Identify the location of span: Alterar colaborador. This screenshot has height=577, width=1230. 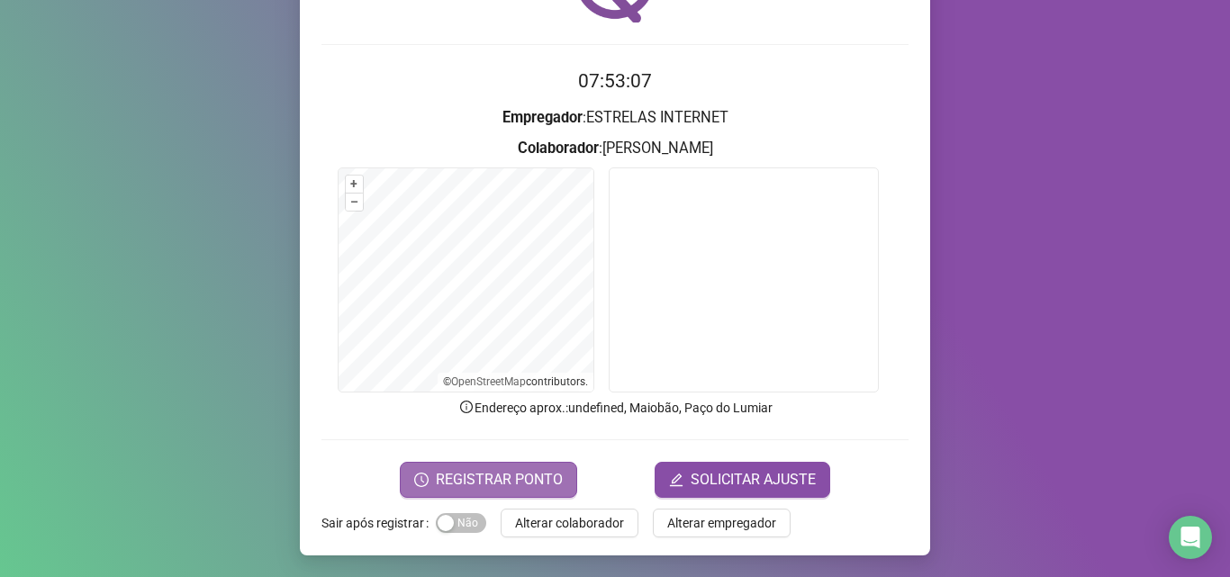
(569, 523).